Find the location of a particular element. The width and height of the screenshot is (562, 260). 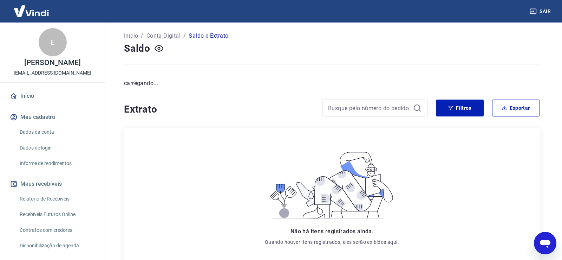

input: Busque pelo número do pedido is located at coordinates (369, 108).